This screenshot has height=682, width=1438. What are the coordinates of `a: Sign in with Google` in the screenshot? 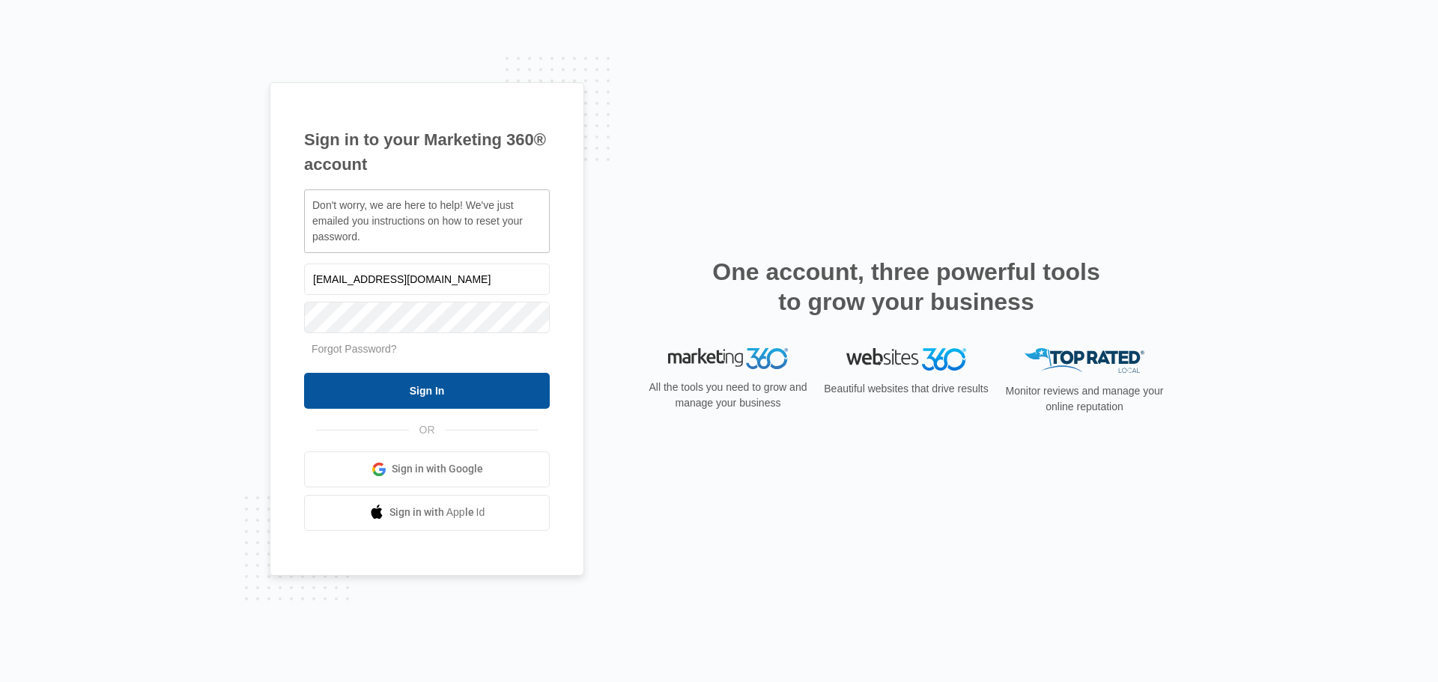 It's located at (427, 470).